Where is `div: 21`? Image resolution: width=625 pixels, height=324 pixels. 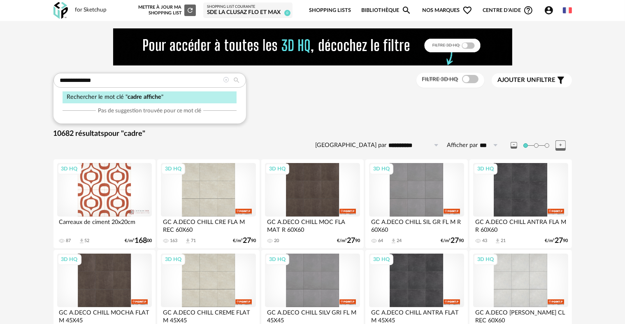 div: 21 is located at coordinates (503, 241).